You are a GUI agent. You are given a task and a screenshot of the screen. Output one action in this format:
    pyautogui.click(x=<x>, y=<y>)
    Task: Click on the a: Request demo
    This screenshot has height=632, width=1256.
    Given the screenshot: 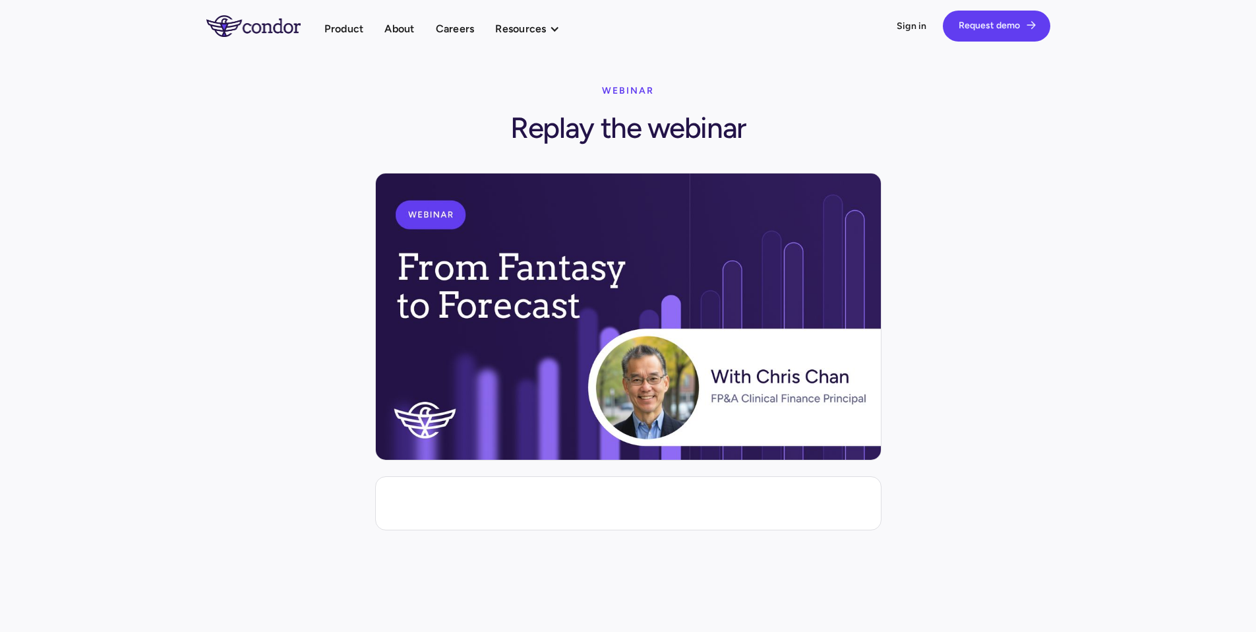 What is the action you would take?
    pyautogui.click(x=997, y=26)
    